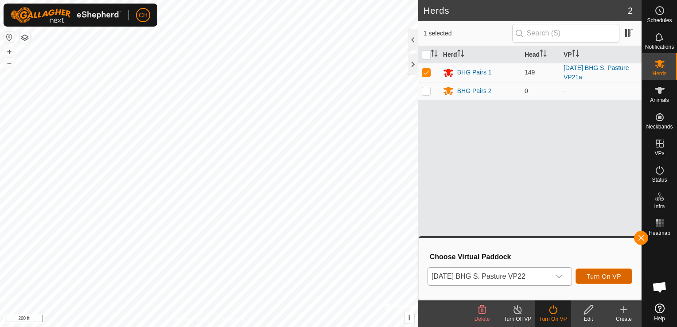  Describe the element at coordinates (475, 72) in the screenshot. I see `div: BHG Pairs 1` at that location.